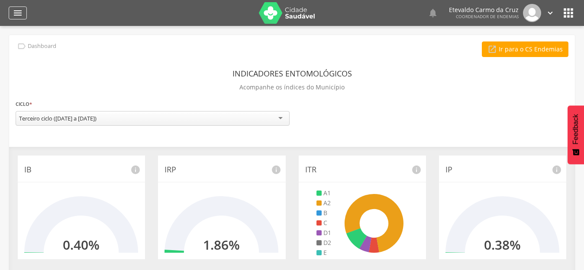 The width and height of the screenshot is (584, 270). What do you see at coordinates (324, 253) in the screenshot?
I see `li: E` at bounding box center [324, 253].